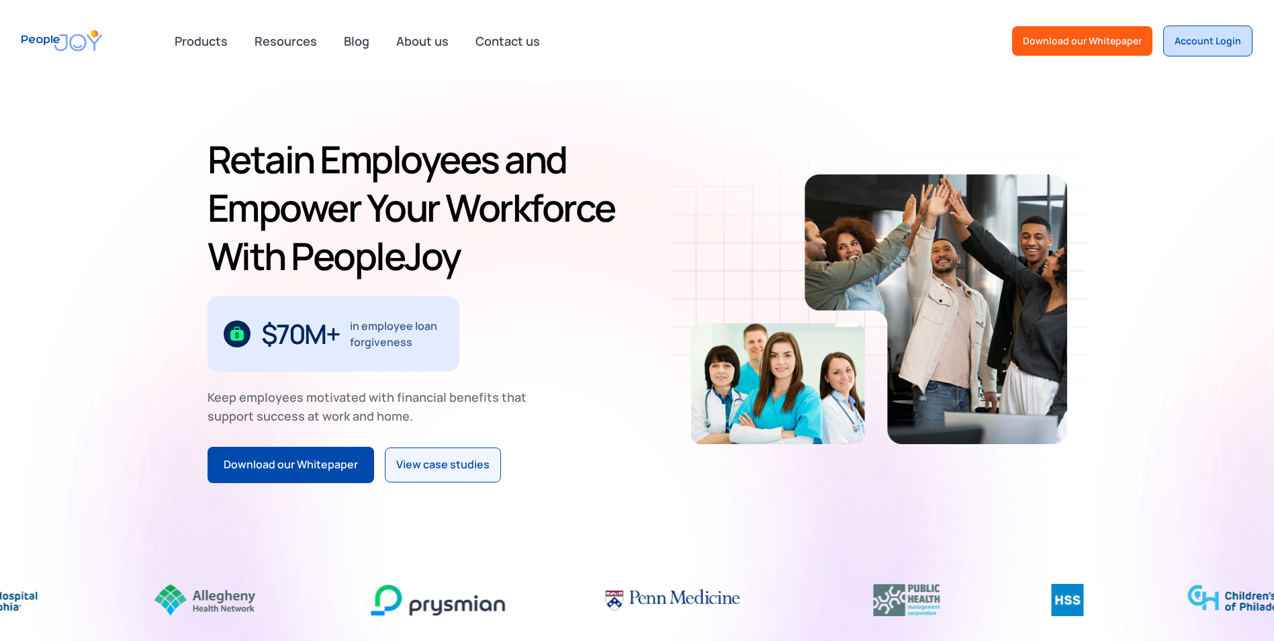 This screenshot has height=641, width=1274. Describe the element at coordinates (373, 406) in the screenshot. I see `div: Keep employees motivated with financial benefits that support success at work and home.` at that location.